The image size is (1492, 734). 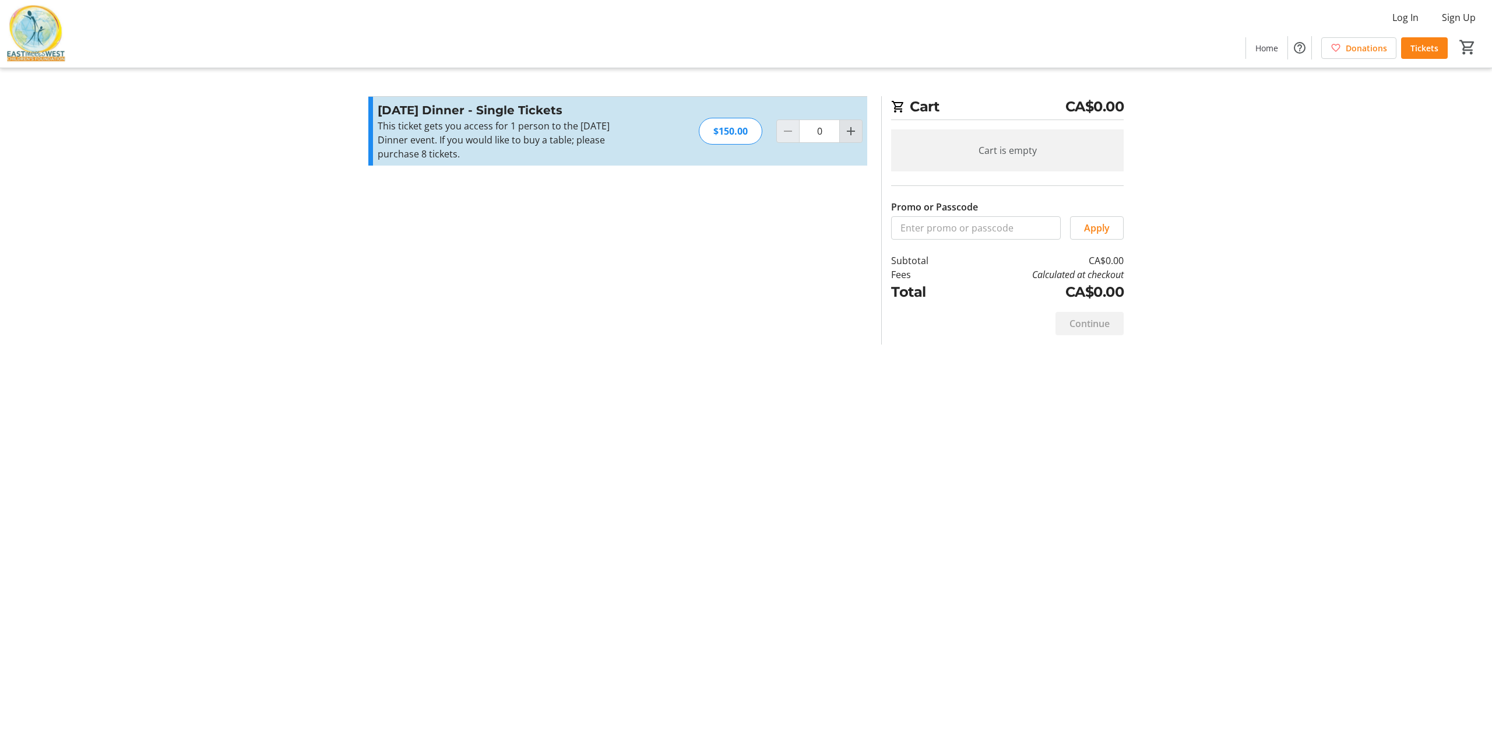 I want to click on span: Sign Up, so click(x=1459, y=17).